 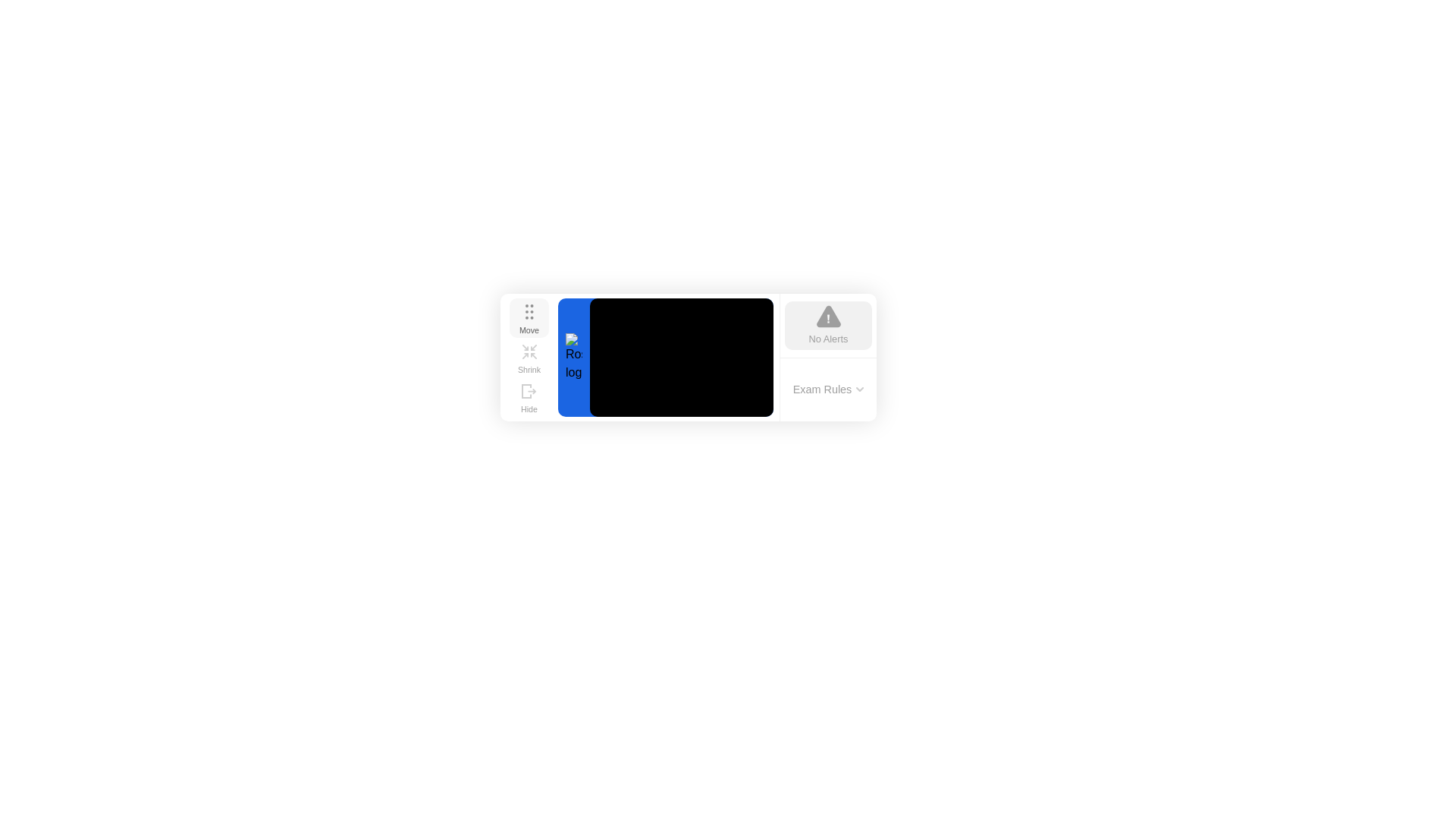 What do you see at coordinates (529, 318) in the screenshot?
I see `button: Move` at bounding box center [529, 318].